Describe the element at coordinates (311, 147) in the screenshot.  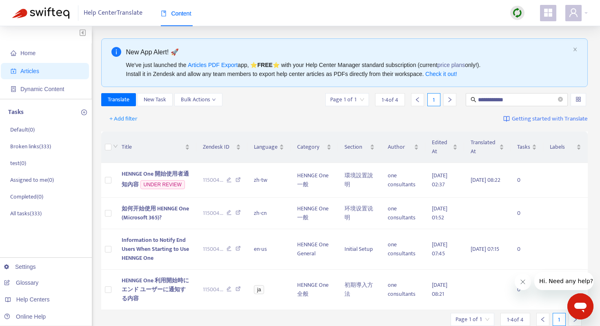
I see `span: Category` at that location.